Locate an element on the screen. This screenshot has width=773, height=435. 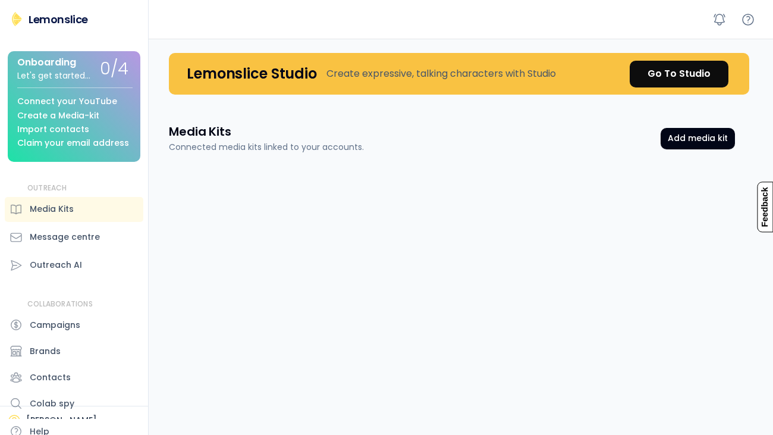
div: Import contacts is located at coordinates (53, 129).